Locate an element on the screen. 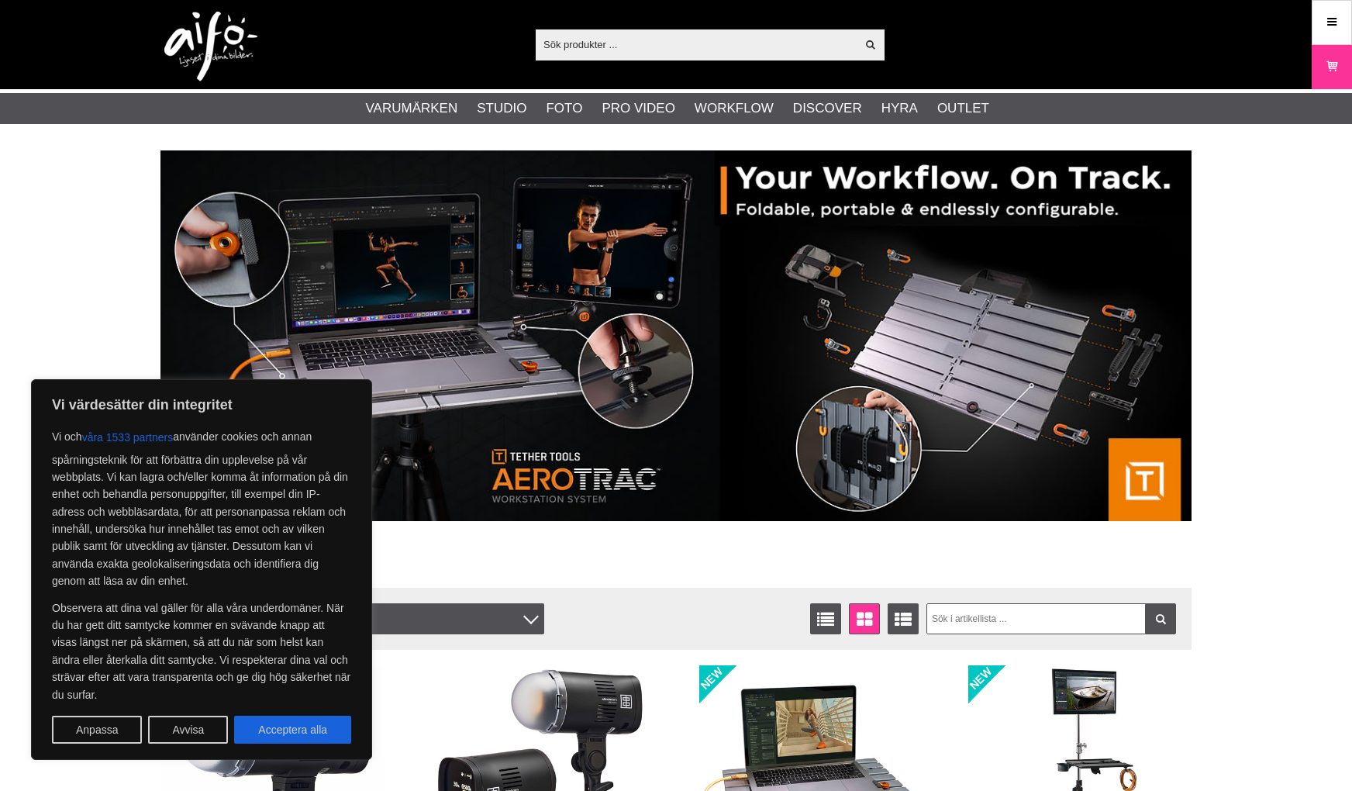 The image size is (1352, 791). p: Observera att dina val gäller för alla våra underdomäner. När du har gett ditt samtycke kommer en... is located at coordinates (202, 651).